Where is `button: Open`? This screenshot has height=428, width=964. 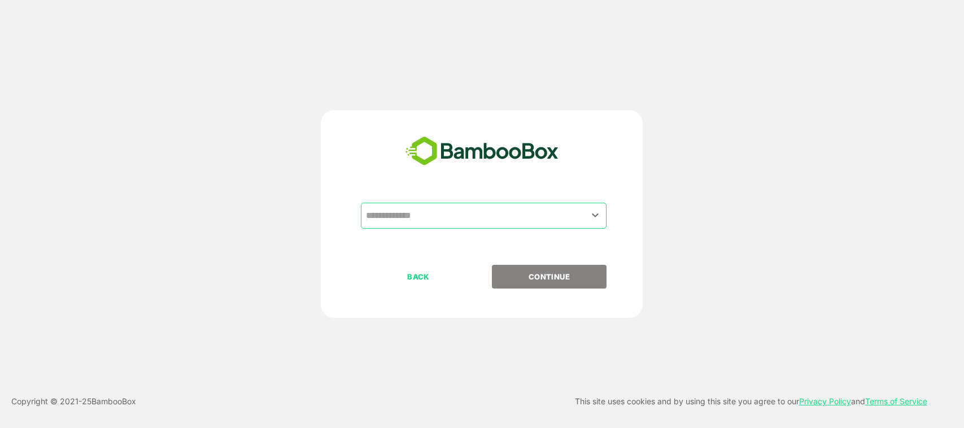 button: Open is located at coordinates (595, 215).